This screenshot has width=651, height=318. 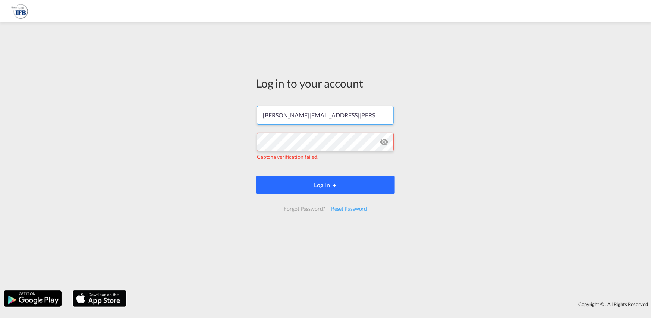 I want to click on div: Log in to your account, so click(x=326, y=83).